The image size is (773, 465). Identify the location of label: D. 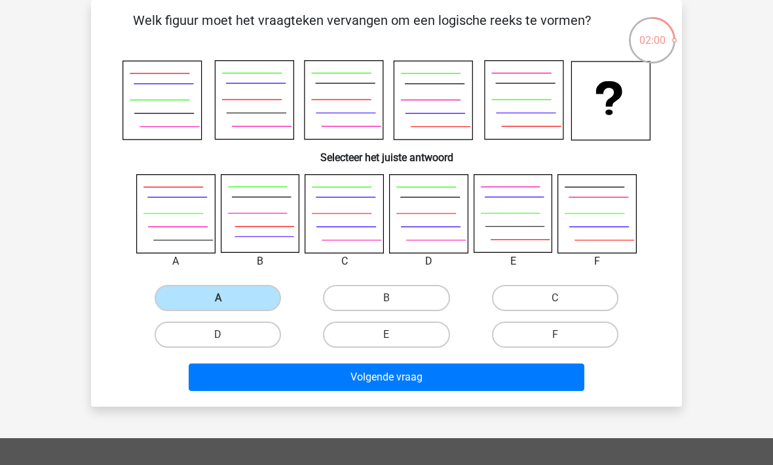
(217, 335).